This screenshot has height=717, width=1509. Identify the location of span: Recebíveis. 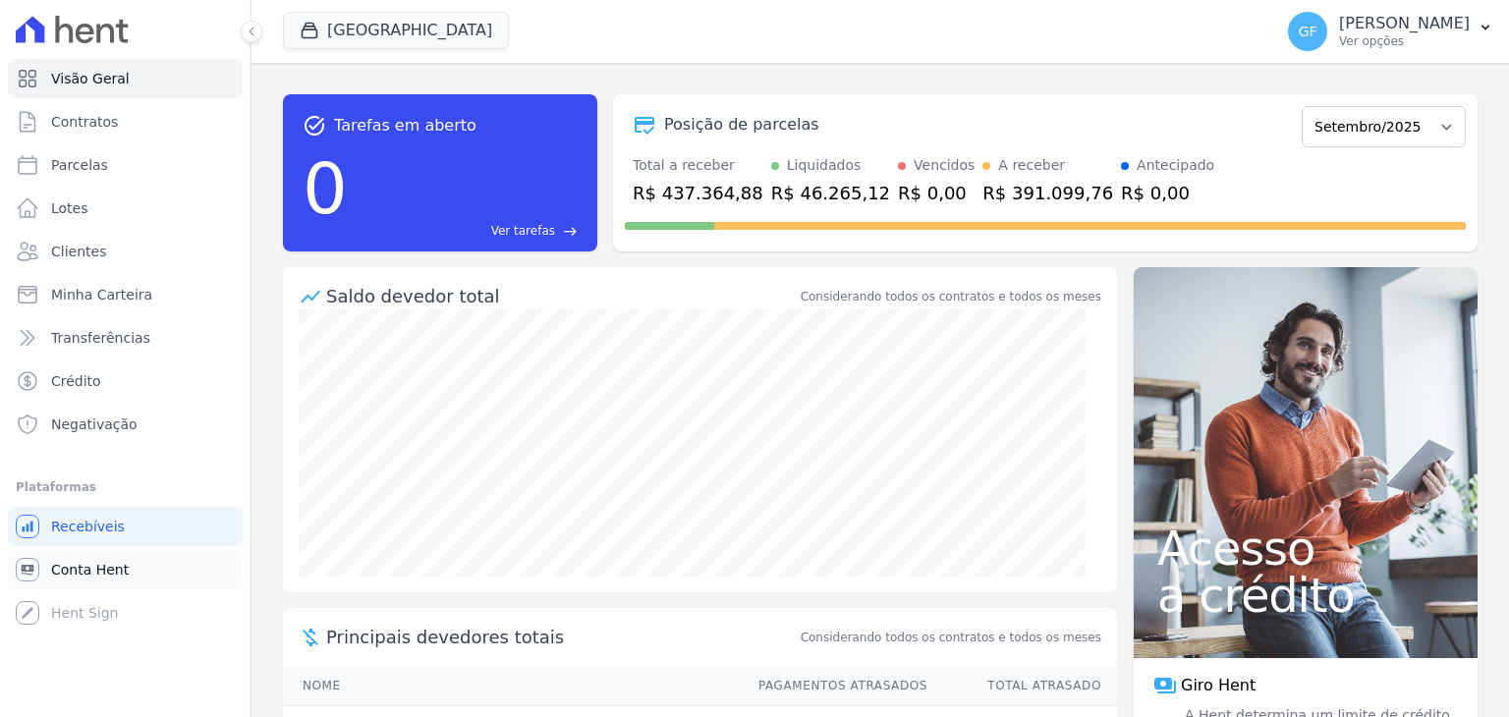
(87, 527).